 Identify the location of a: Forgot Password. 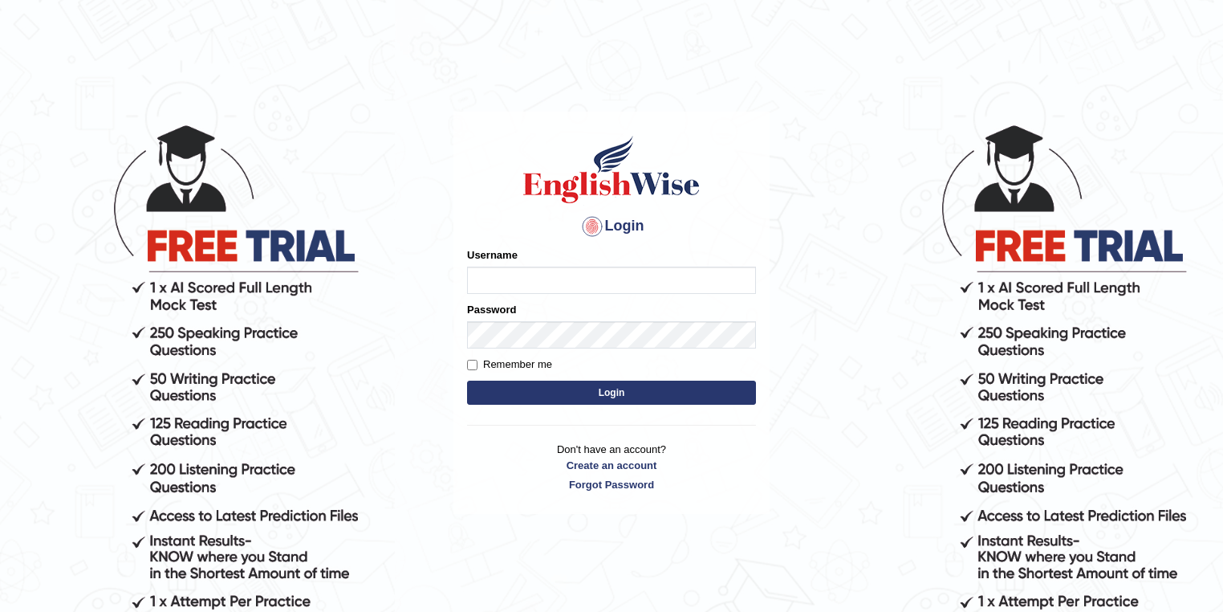
(612, 484).